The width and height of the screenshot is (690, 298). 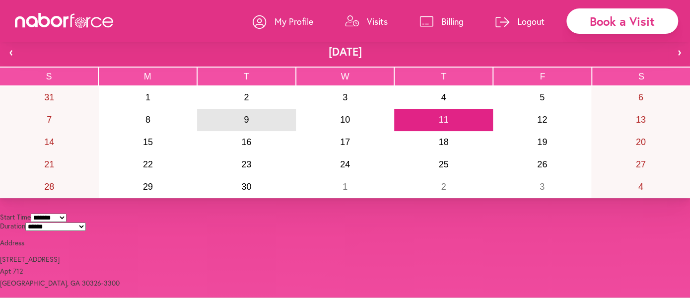 What do you see at coordinates (345, 97) in the screenshot?
I see `abbr: September 3, 2025` at bounding box center [345, 97].